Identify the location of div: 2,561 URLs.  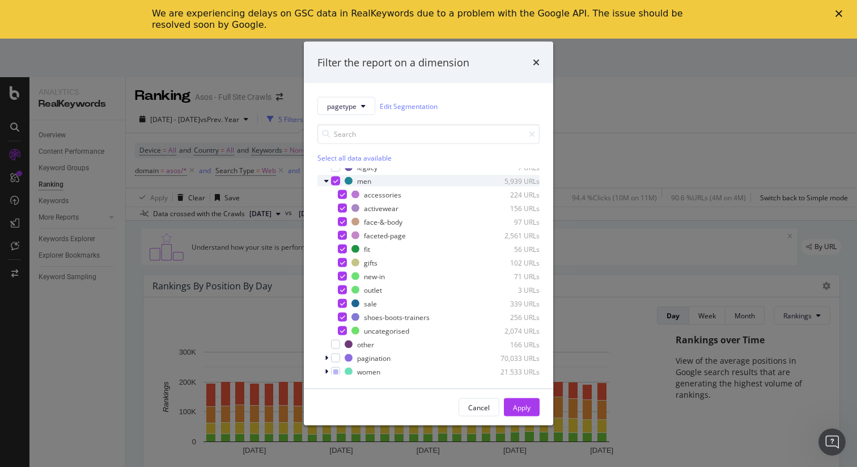
(512, 235).